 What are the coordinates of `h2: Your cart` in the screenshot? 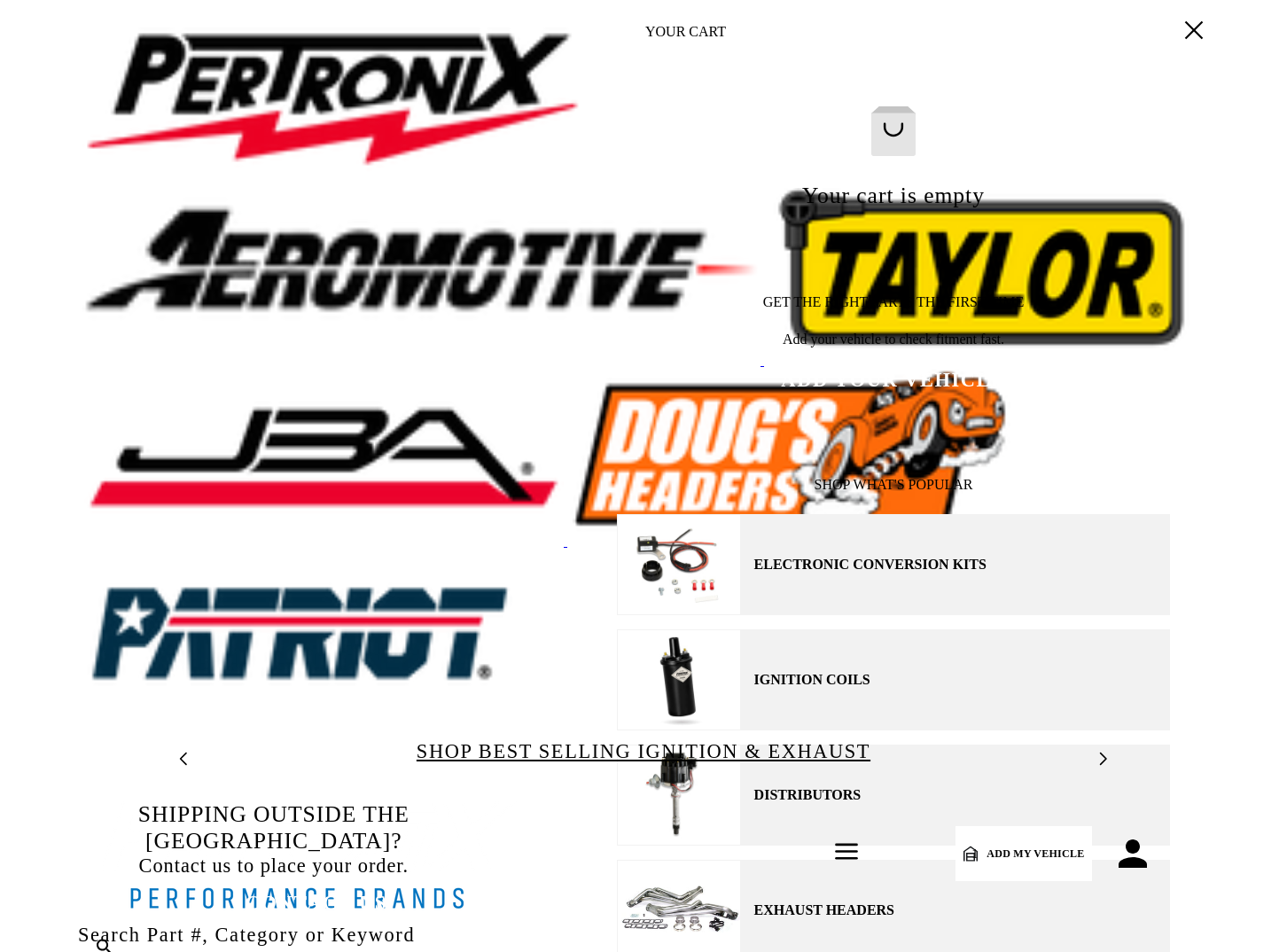 It's located at (671, 32).